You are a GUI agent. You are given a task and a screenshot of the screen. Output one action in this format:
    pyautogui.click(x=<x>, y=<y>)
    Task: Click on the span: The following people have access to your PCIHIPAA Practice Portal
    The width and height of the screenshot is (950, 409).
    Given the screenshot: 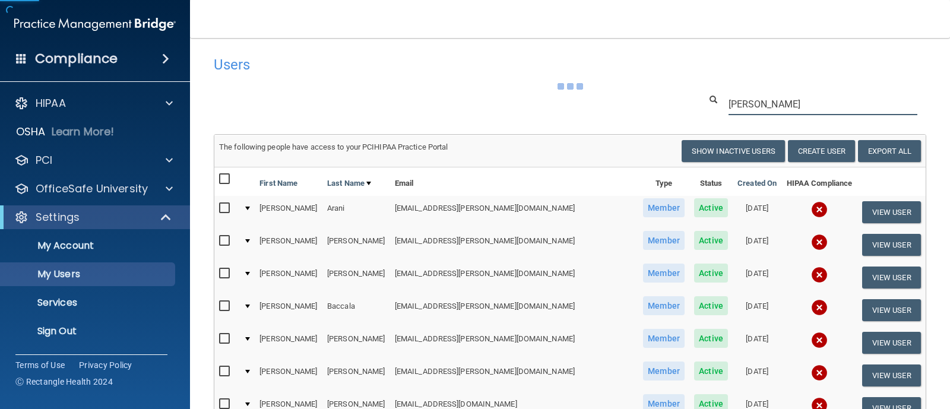 What is the action you would take?
    pyautogui.click(x=334, y=147)
    